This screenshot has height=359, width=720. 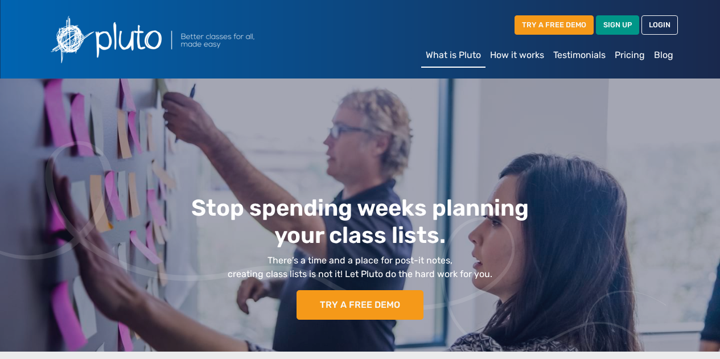 I want to click on h1: Stop spending weeks planning your class lists., so click(x=360, y=222).